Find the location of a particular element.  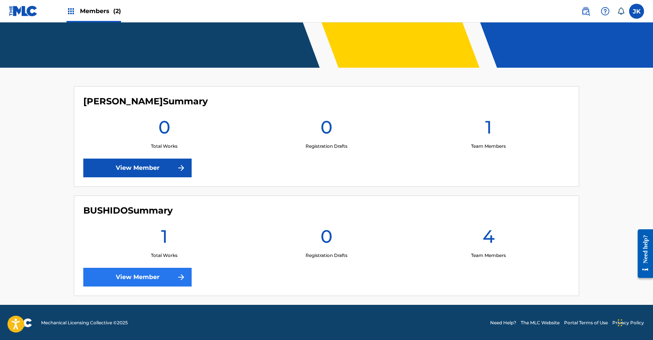

div: Help is located at coordinates (605, 11).